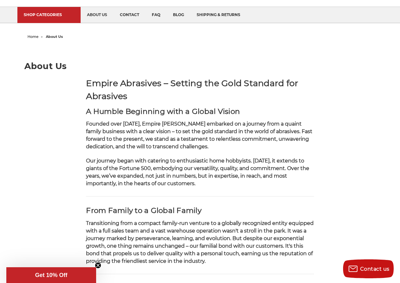  Describe the element at coordinates (218, 15) in the screenshot. I see `a: shipping & returns` at that location.